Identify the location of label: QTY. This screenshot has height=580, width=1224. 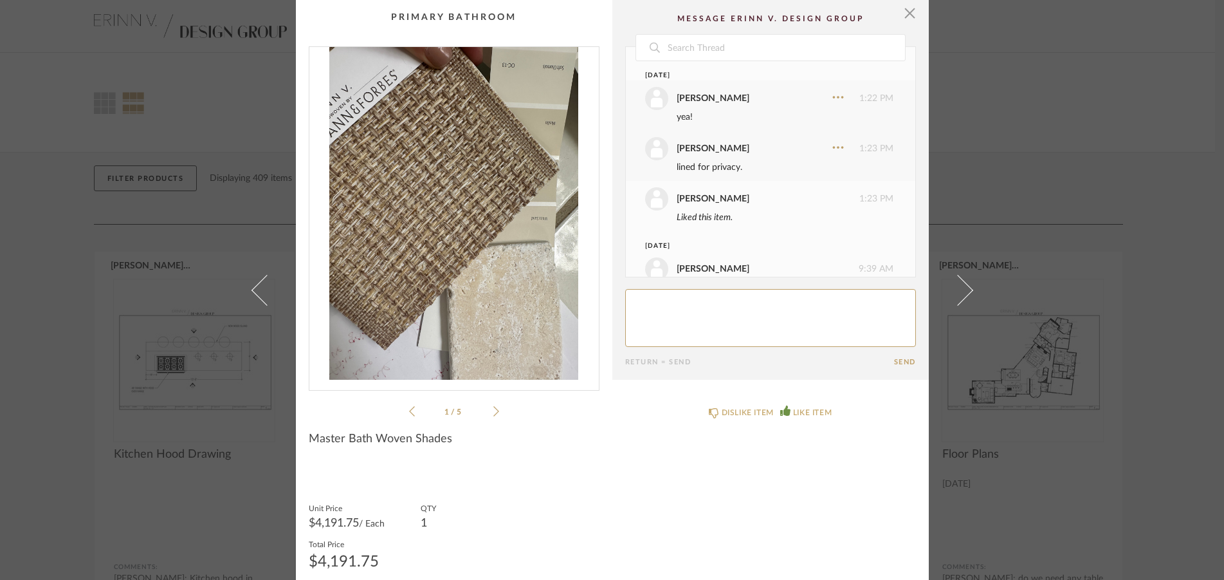
(428, 508).